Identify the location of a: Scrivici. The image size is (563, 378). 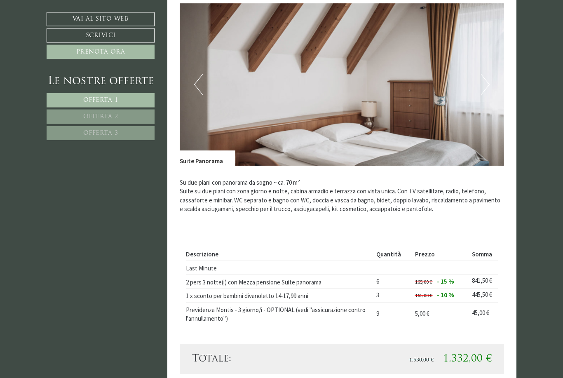
(101, 35).